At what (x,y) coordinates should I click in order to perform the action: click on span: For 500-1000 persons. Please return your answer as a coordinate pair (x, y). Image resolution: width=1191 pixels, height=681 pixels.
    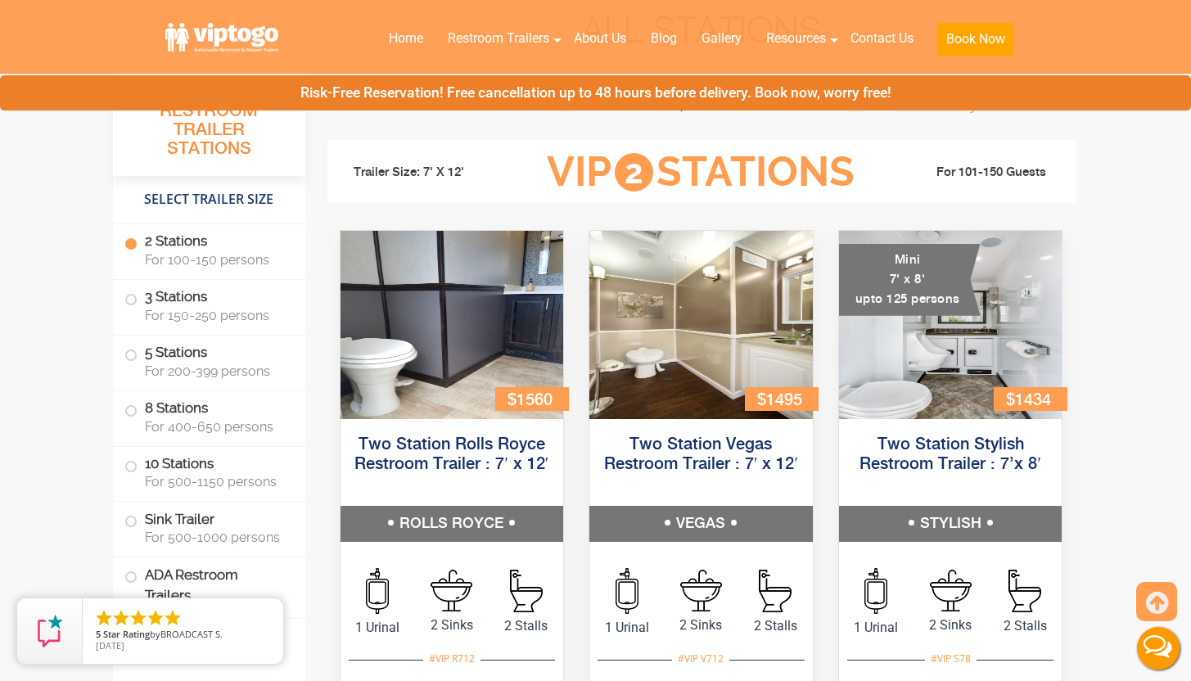
    Looking at the image, I should click on (215, 537).